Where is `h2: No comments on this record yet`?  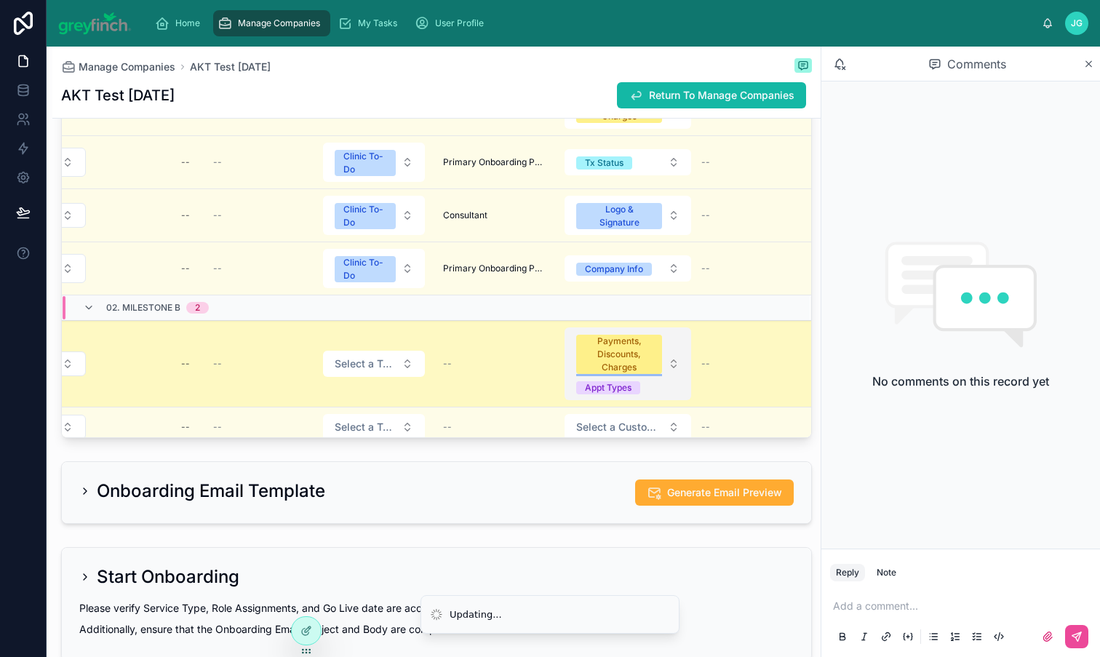
h2: No comments on this record yet is located at coordinates (960, 381).